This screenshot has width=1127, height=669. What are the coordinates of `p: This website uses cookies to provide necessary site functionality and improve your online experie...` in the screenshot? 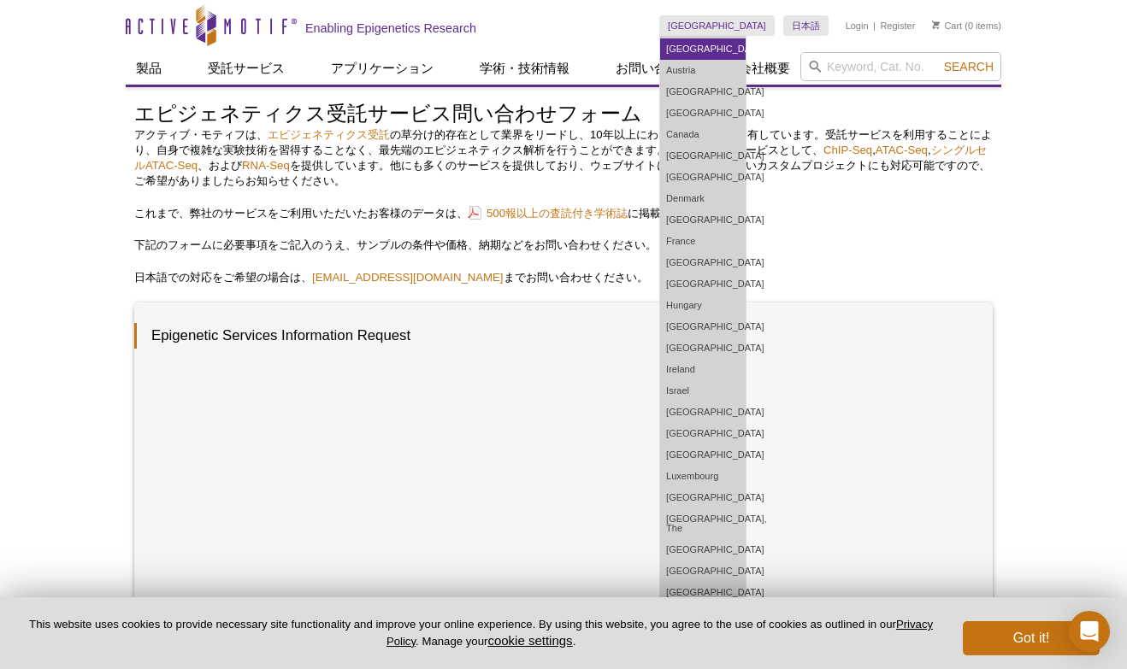 It's located at (480, 633).